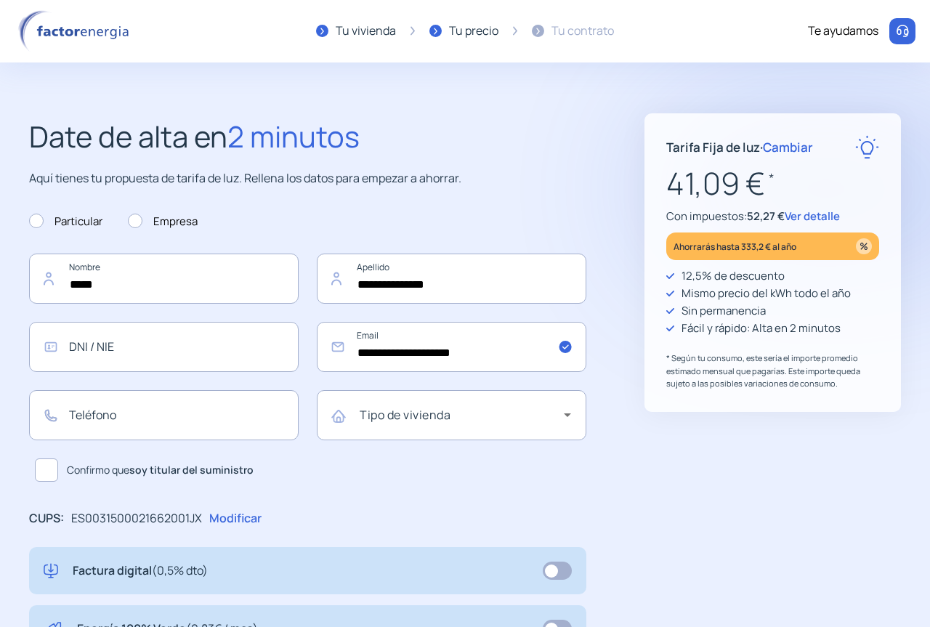 The height and width of the screenshot is (627, 930). What do you see at coordinates (739, 147) in the screenshot?
I see `p: Tarifa Fija de luz ·` at bounding box center [739, 147].